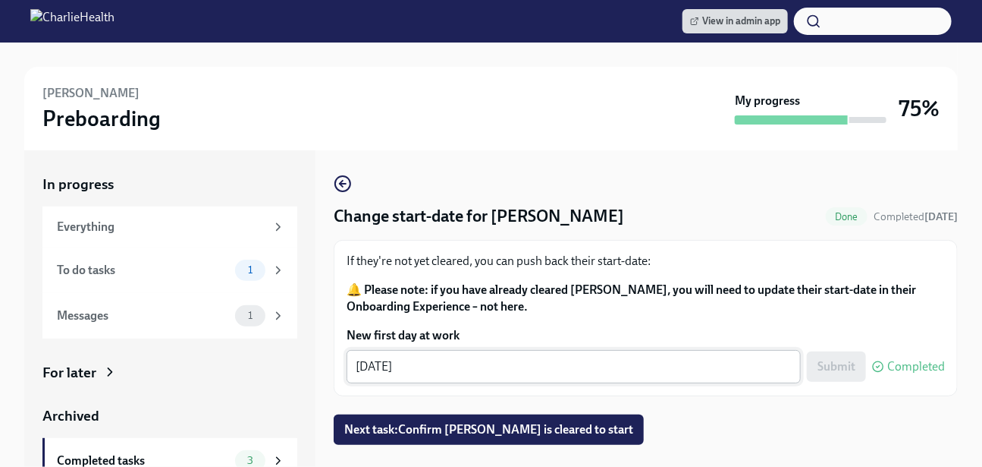 The width and height of the screenshot is (982, 467). Describe the element at coordinates (170, 184) in the screenshot. I see `a: In progress` at that location.